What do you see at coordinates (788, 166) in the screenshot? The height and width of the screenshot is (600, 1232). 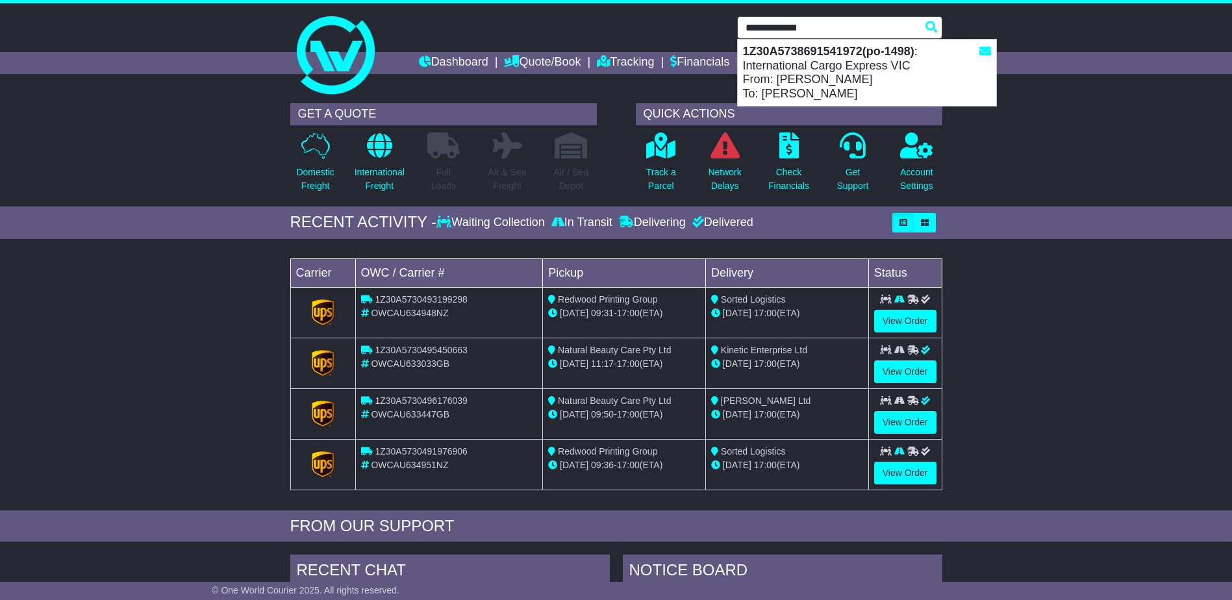 I see `a: CheckFinancials` at bounding box center [788, 166].